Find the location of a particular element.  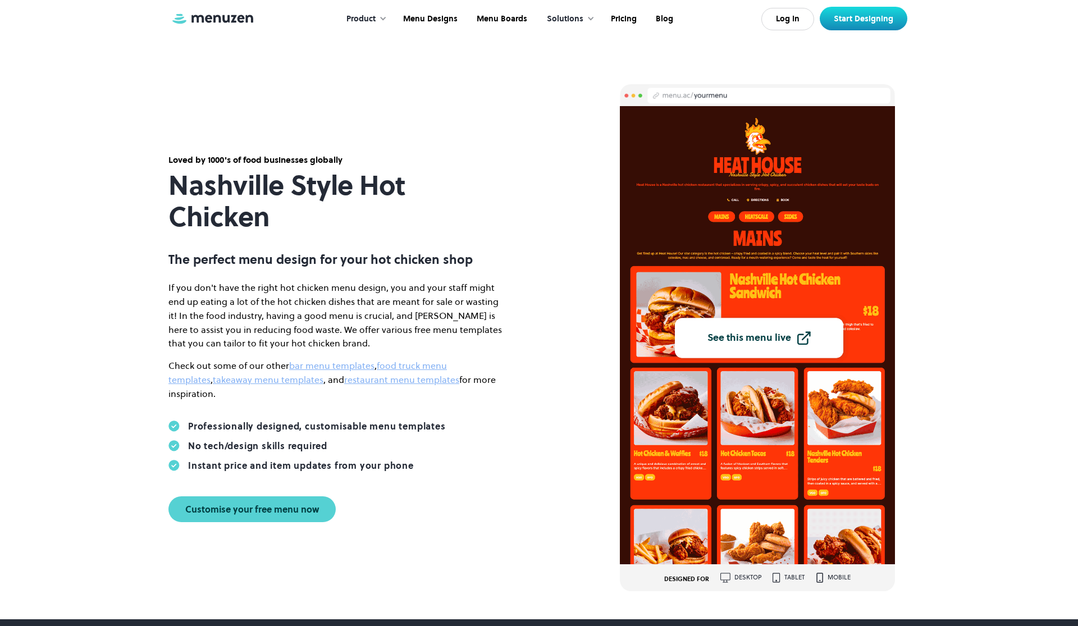

div: DESIGNED FOR is located at coordinates (687, 579).